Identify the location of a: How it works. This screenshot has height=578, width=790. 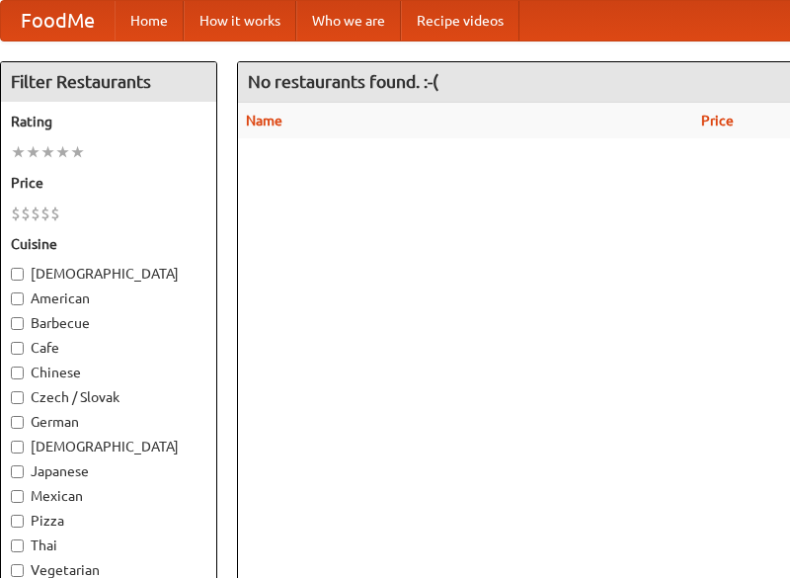
(240, 21).